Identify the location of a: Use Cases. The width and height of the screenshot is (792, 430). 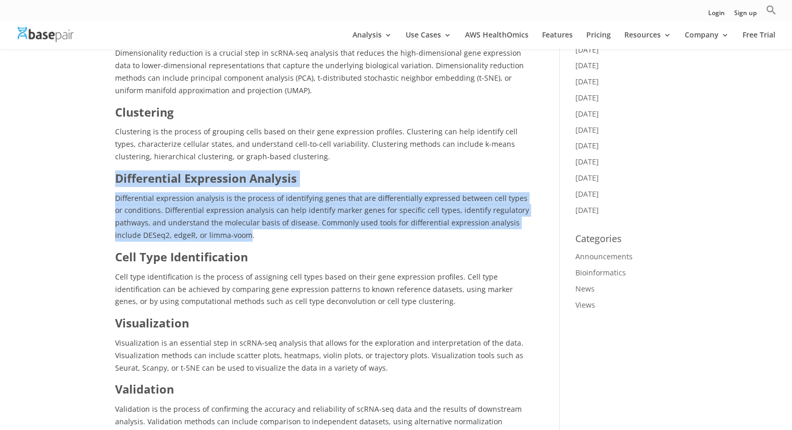
(429, 40).